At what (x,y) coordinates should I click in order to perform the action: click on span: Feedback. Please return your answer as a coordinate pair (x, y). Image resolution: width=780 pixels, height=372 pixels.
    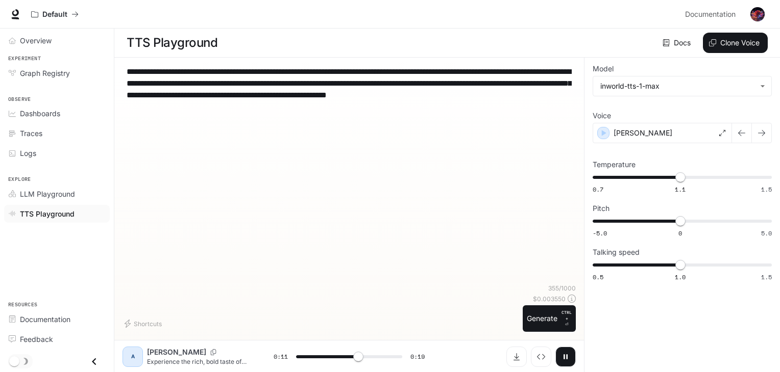
    Looking at the image, I should click on (36, 339).